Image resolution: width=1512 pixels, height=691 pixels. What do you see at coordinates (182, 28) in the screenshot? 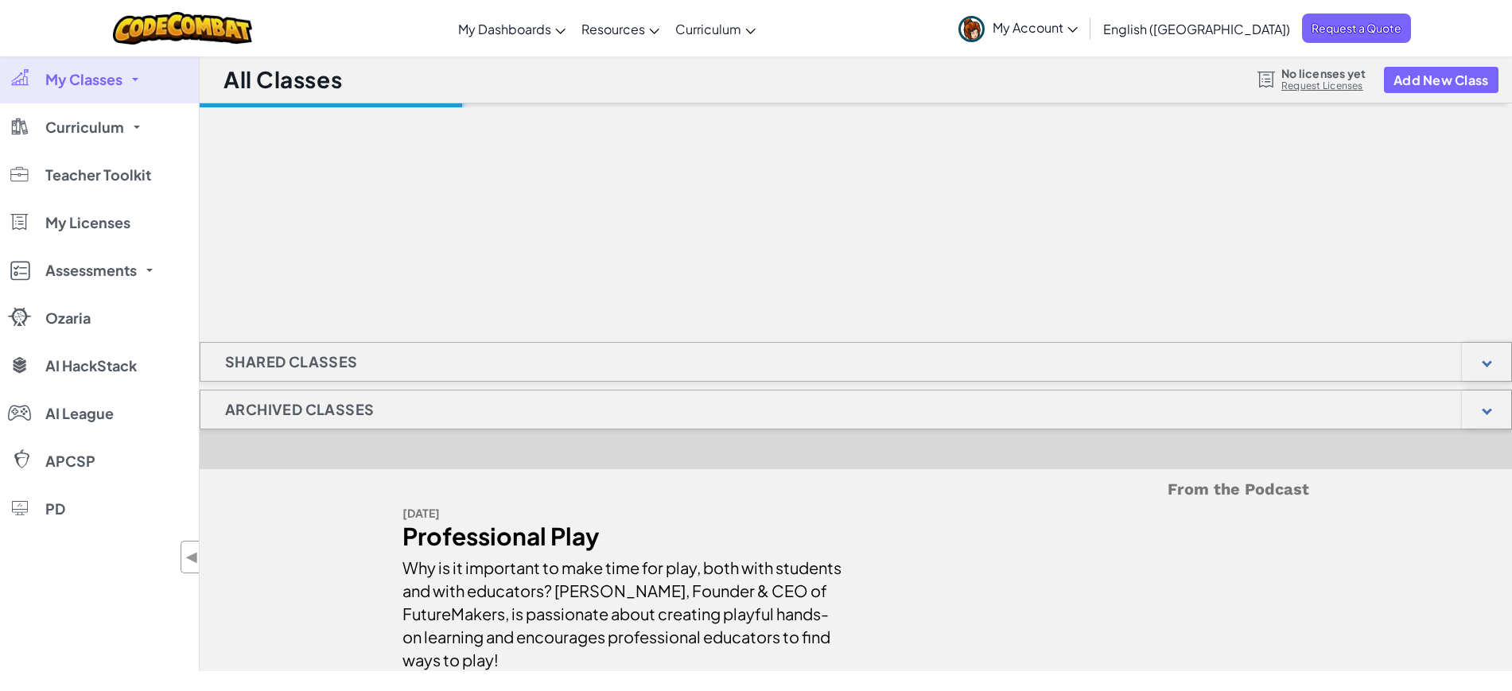
I see `img: CodeCombat logo` at bounding box center [182, 28].